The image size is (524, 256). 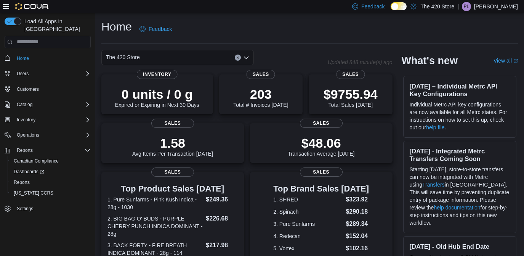 I want to click on p: 0 units / 0 g, so click(x=157, y=94).